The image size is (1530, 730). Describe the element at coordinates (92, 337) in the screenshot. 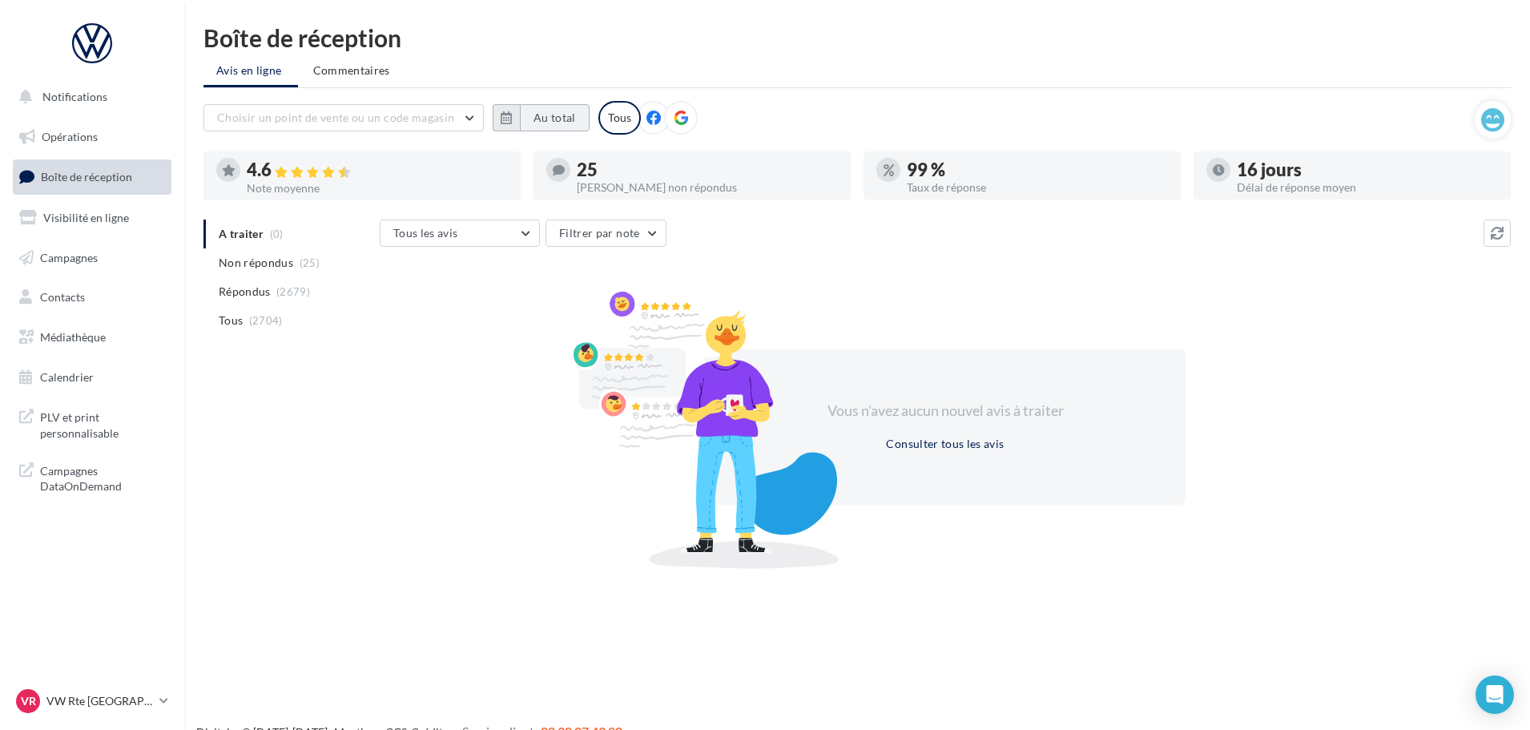

I see `a: Médiathèque` at that location.